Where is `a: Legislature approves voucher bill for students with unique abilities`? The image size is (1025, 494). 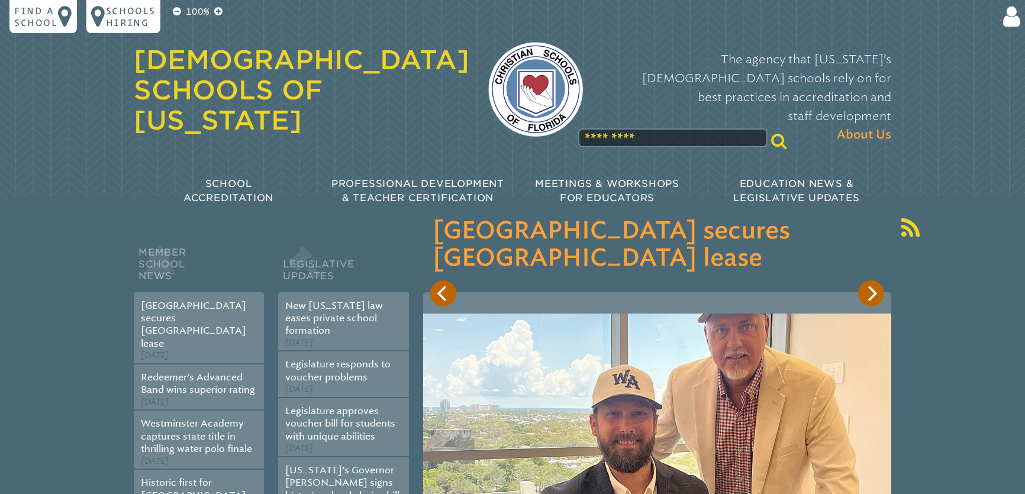 a: Legislature approves voucher bill for students with unique abilities is located at coordinates (340, 424).